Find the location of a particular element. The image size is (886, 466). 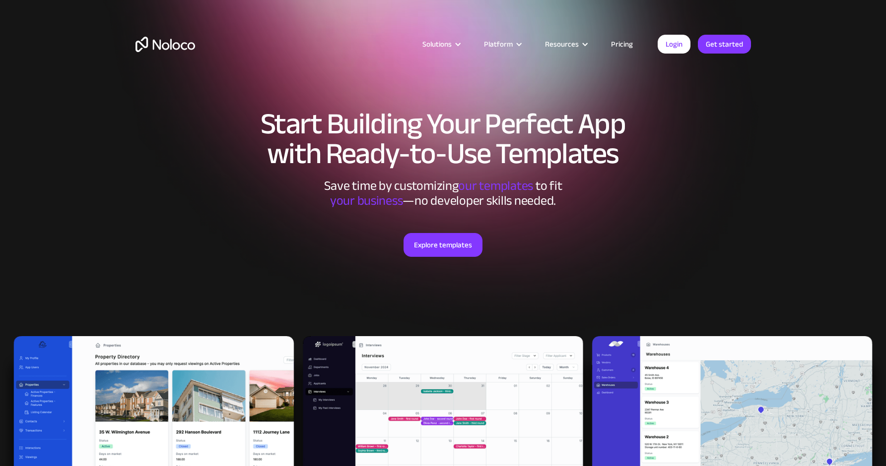

div: Save time by customizing to fit ‍ —no developer skills needed. is located at coordinates (443, 194).